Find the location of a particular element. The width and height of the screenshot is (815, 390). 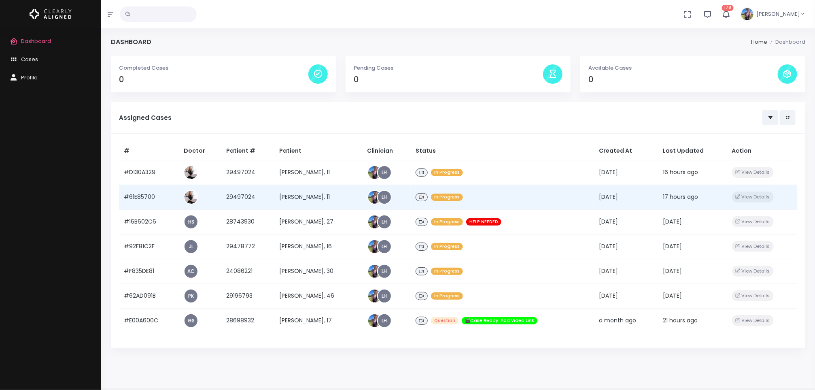

td: 29478772 is located at coordinates (248, 246).